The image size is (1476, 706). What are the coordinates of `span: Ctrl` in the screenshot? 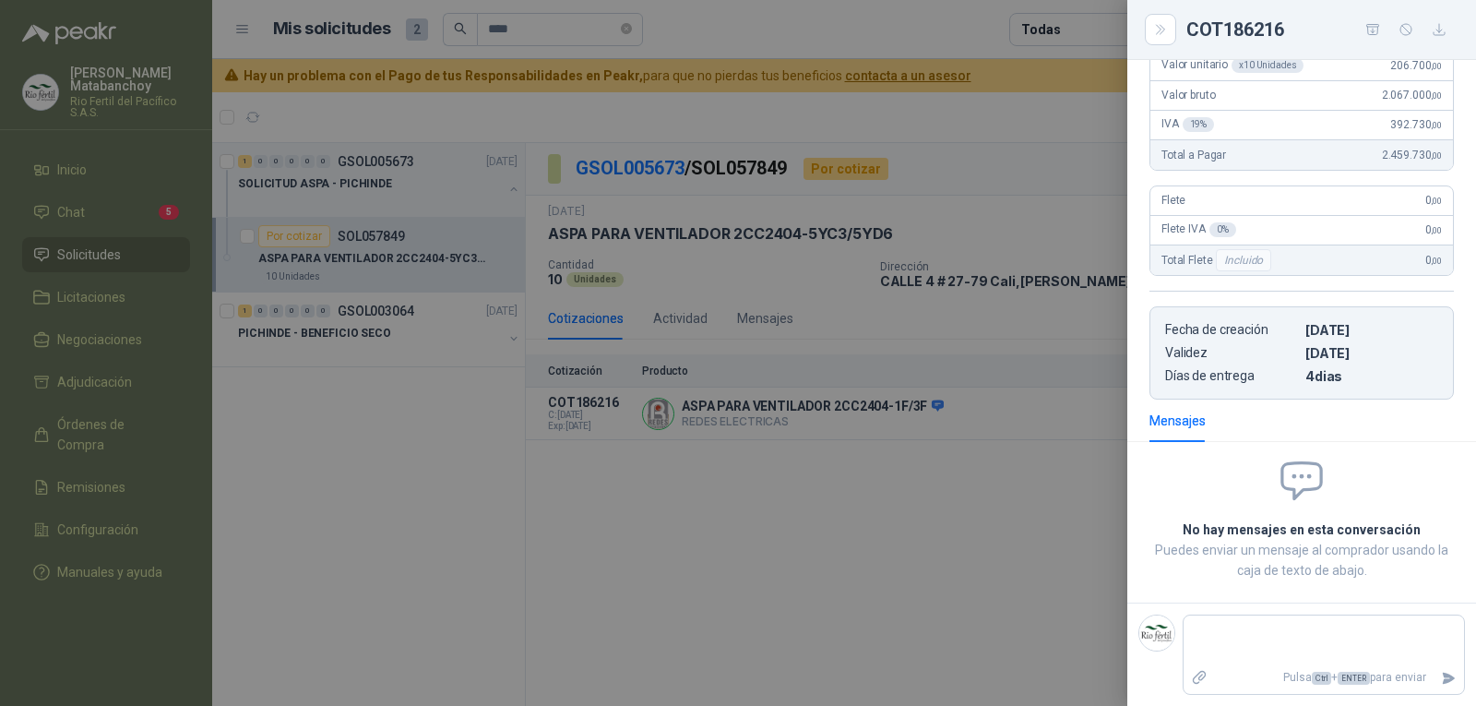 It's located at (1321, 678).